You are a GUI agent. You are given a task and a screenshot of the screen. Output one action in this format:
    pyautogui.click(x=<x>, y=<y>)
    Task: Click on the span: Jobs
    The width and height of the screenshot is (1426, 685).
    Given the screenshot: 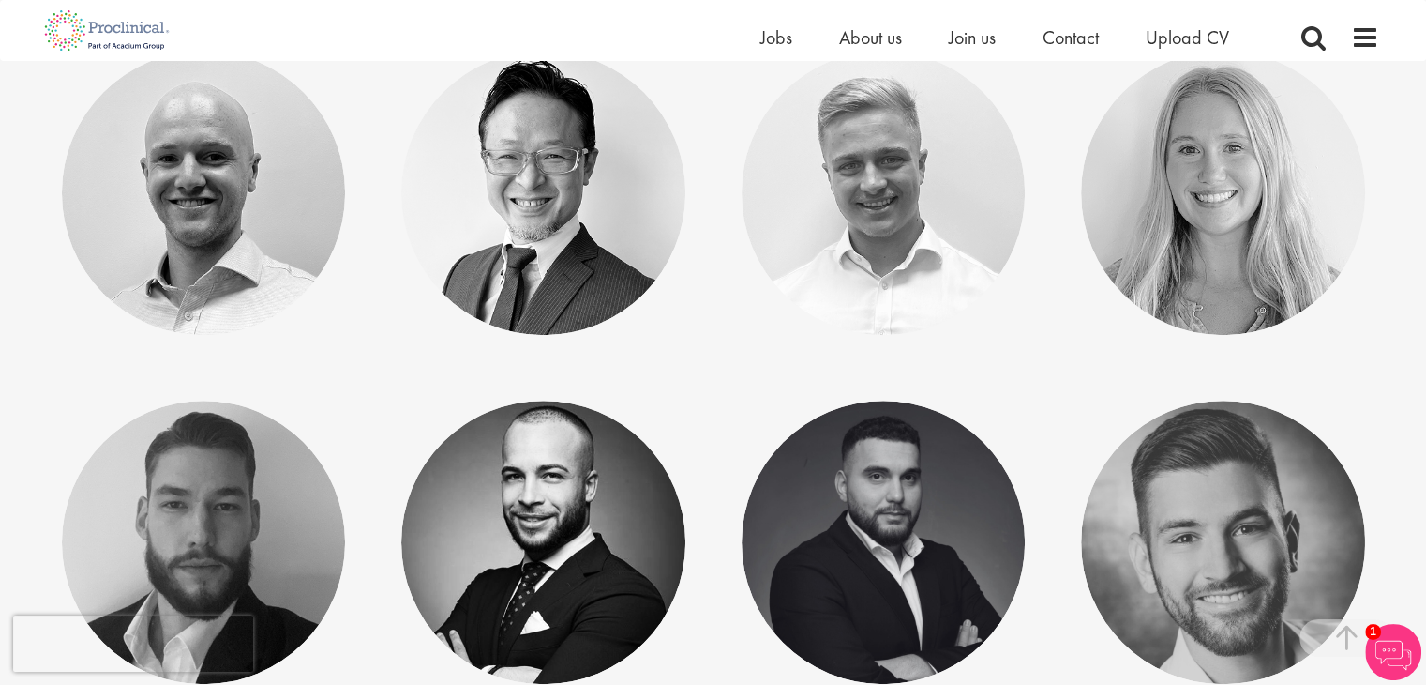 What is the action you would take?
    pyautogui.click(x=776, y=38)
    